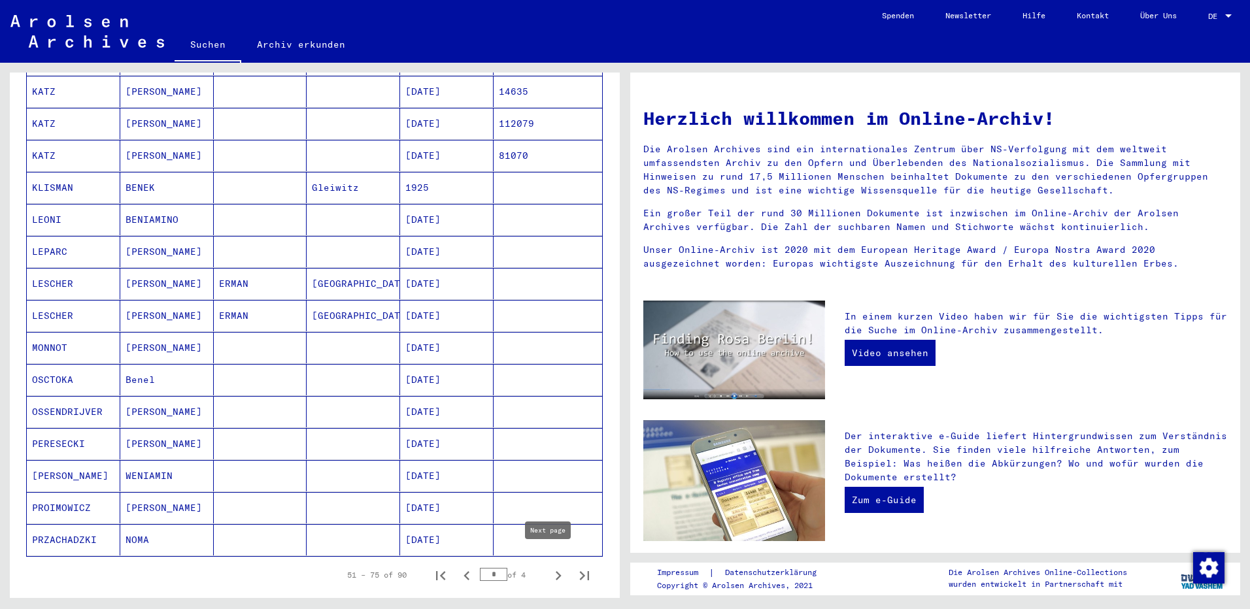 The image size is (1250, 609). I want to click on mat-cell: MONNOT, so click(73, 348).